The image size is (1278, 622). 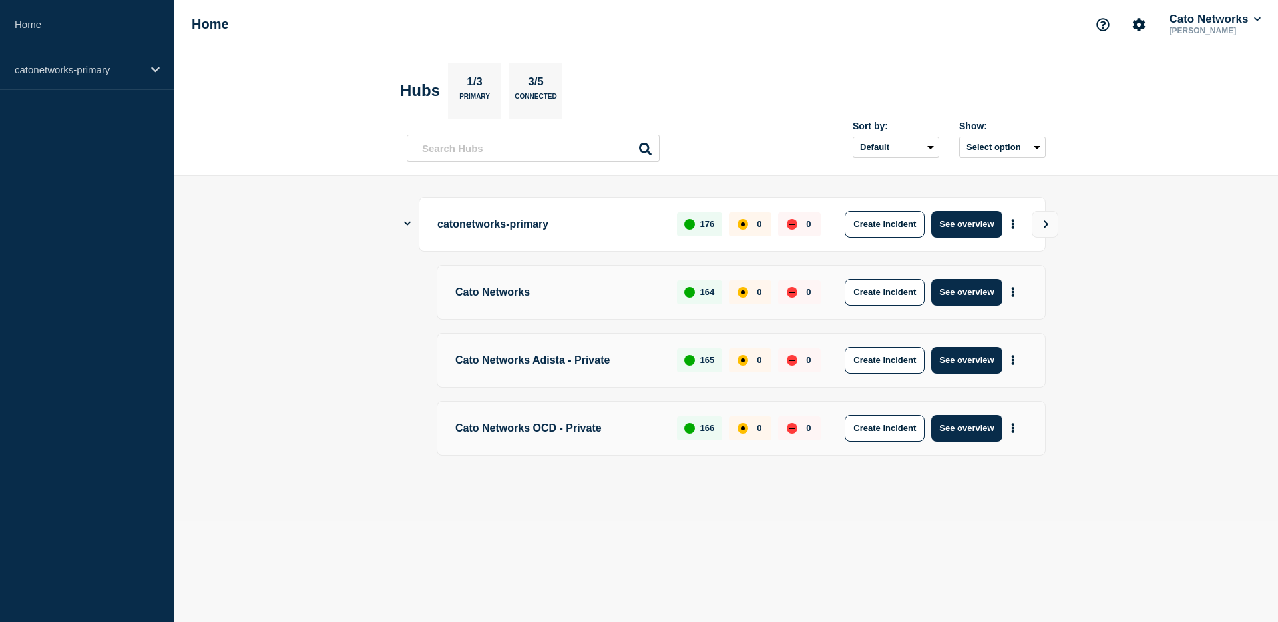 I want to click on p: Cato Networks OCD - Private, so click(x=558, y=428).